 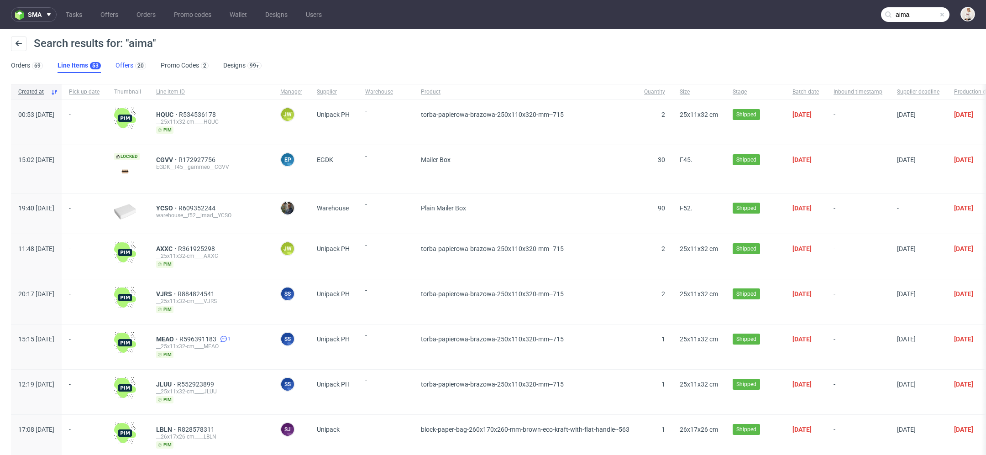 What do you see at coordinates (197, 429) in the screenshot?
I see `span: R828578311` at bounding box center [197, 429].